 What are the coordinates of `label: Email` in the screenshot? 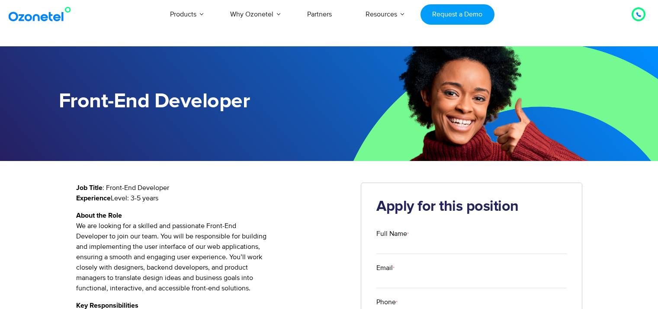 It's located at (471, 268).